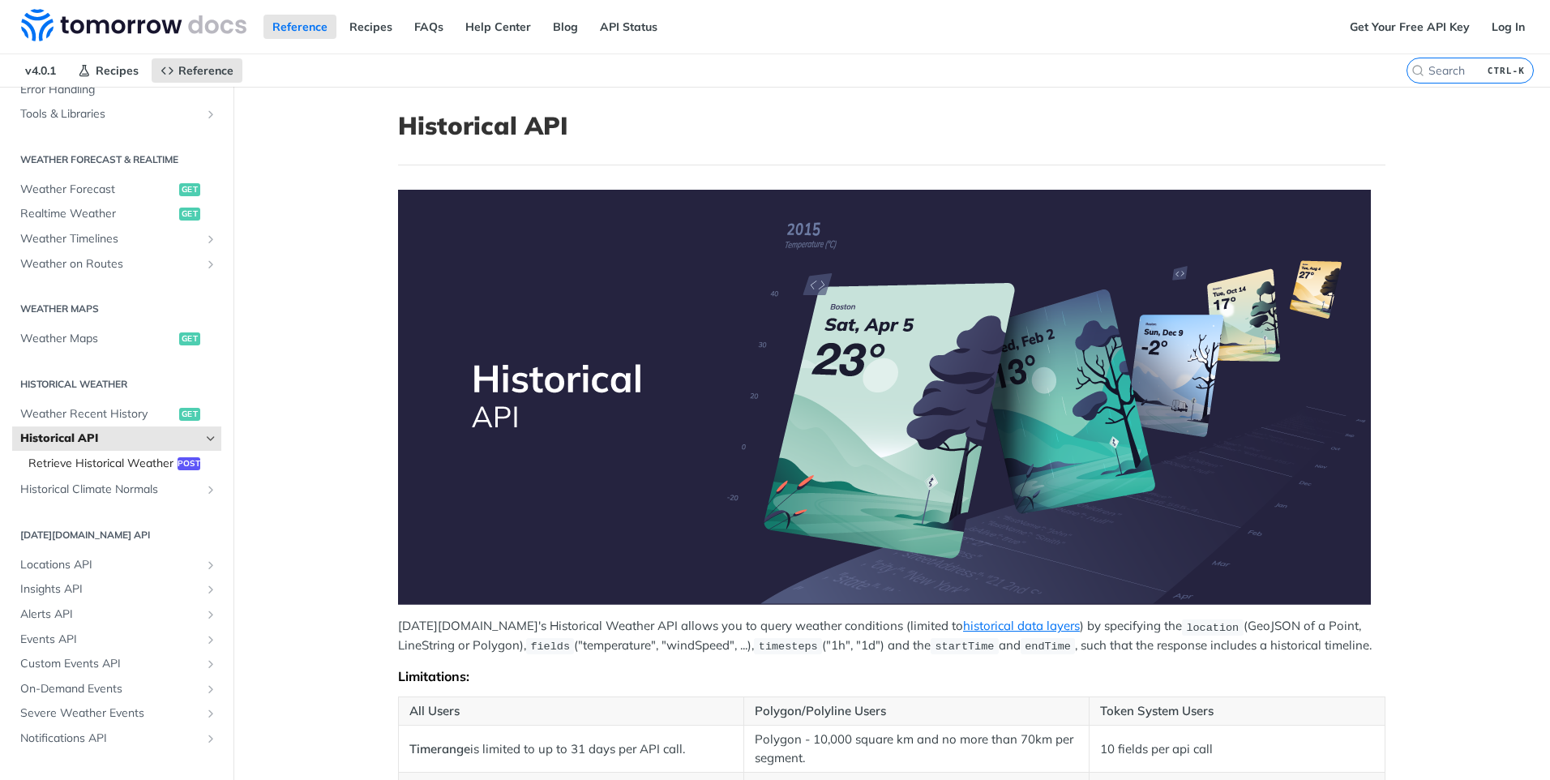 The height and width of the screenshot is (780, 1550). Describe the element at coordinates (117, 339) in the screenshot. I see `a: Weather Mapsget` at that location.